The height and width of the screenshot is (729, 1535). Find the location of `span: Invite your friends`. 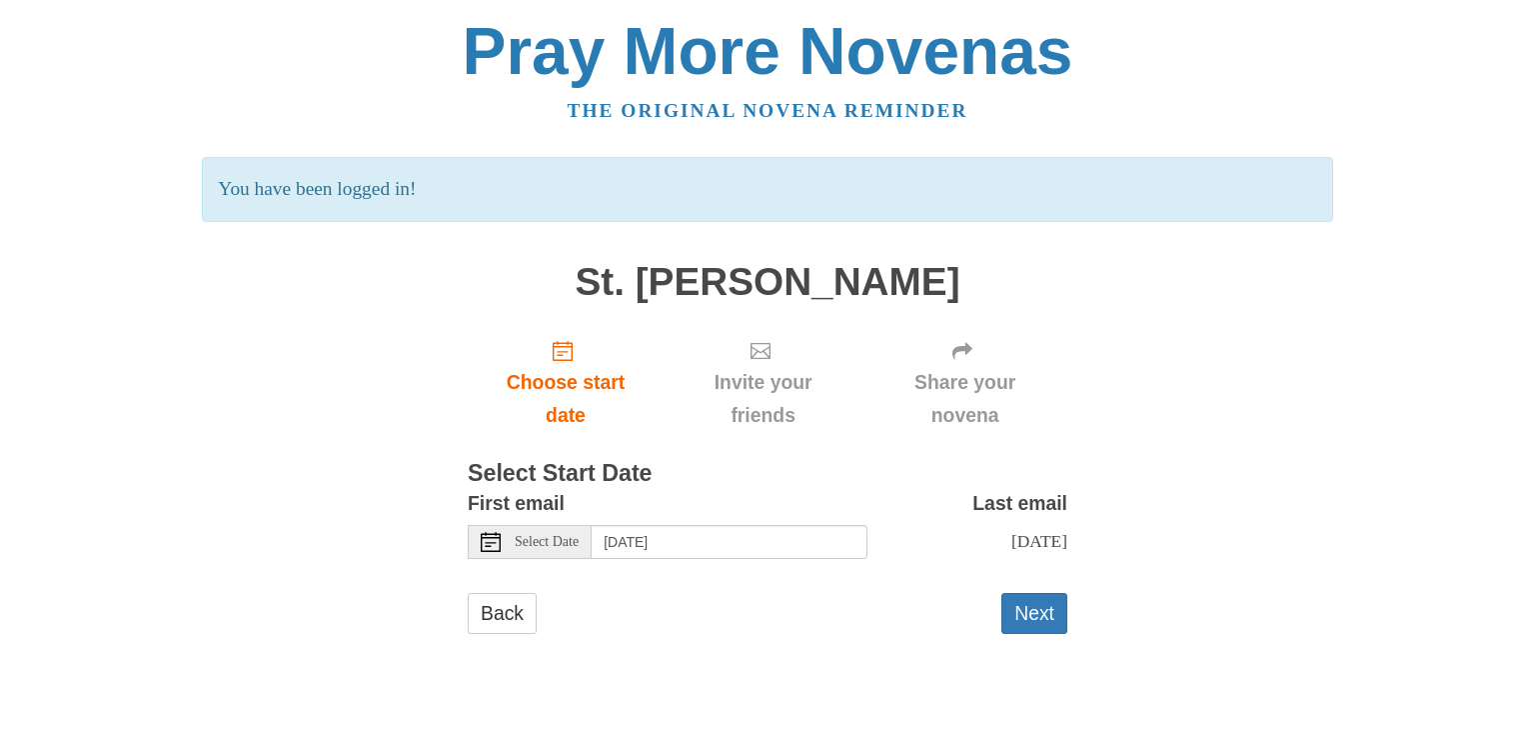

span: Invite your friends is located at coordinates (763, 399).